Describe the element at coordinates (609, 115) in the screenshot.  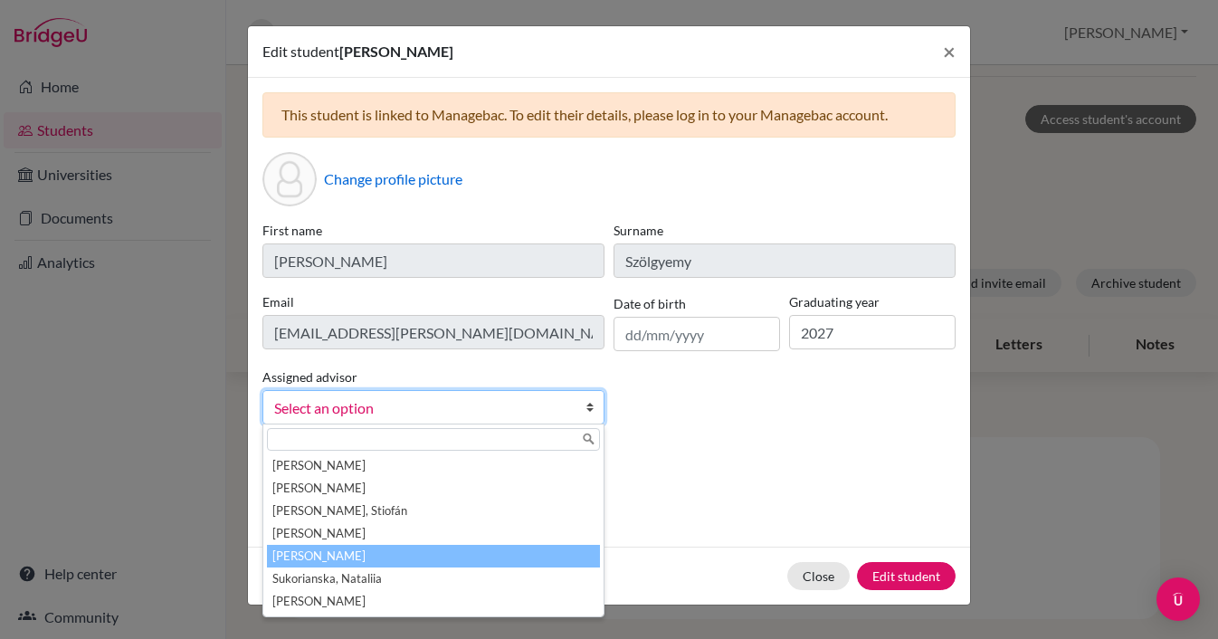
I see `div: This student is linked to Managebac. To edit their details, please log in to your Managebac account.` at that location.